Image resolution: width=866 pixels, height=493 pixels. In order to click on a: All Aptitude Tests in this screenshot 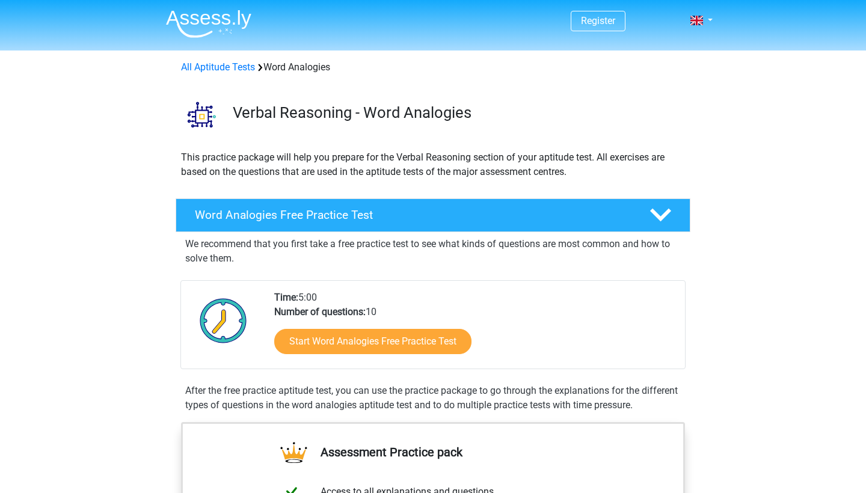, I will do `click(218, 67)`.